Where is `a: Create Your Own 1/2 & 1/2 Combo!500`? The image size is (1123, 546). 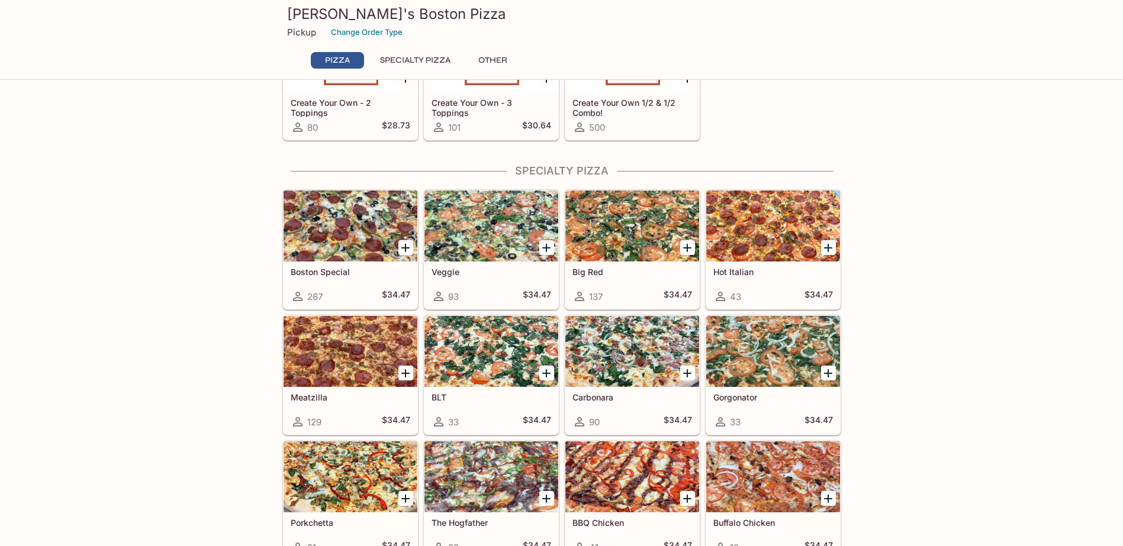
a: Create Your Own 1/2 & 1/2 Combo!500 is located at coordinates (632, 81).